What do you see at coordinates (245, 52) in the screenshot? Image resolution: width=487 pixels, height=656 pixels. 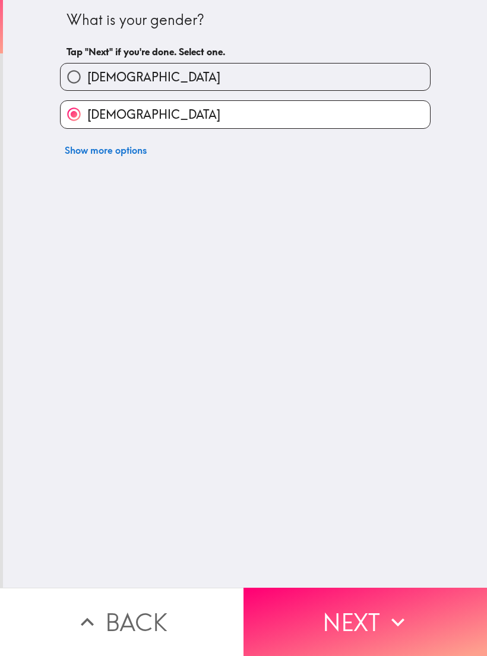 I see `h6: Tap "Next" if you're done. Select one.` at bounding box center [245, 52].